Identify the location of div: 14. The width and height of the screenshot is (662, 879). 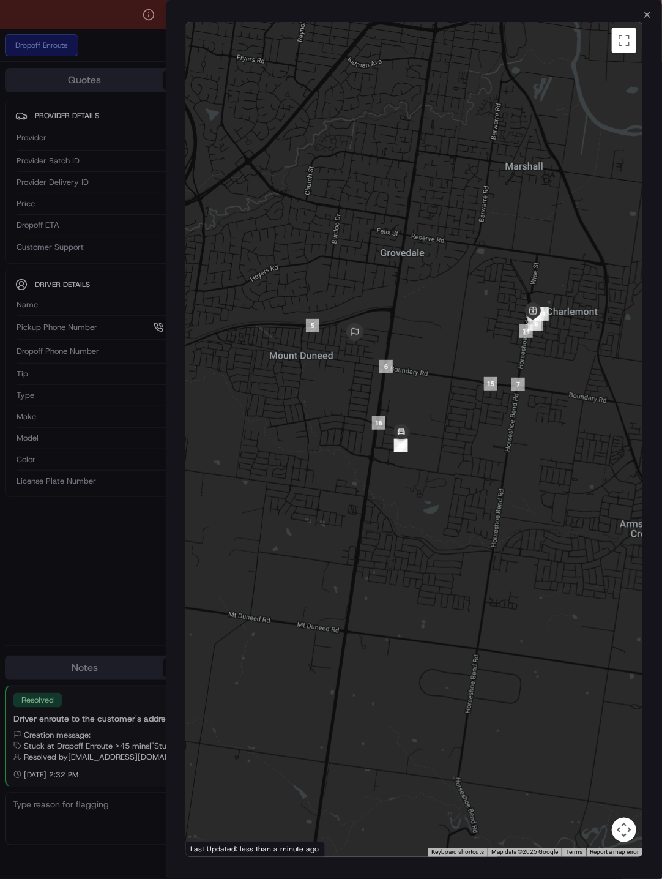
(526, 331).